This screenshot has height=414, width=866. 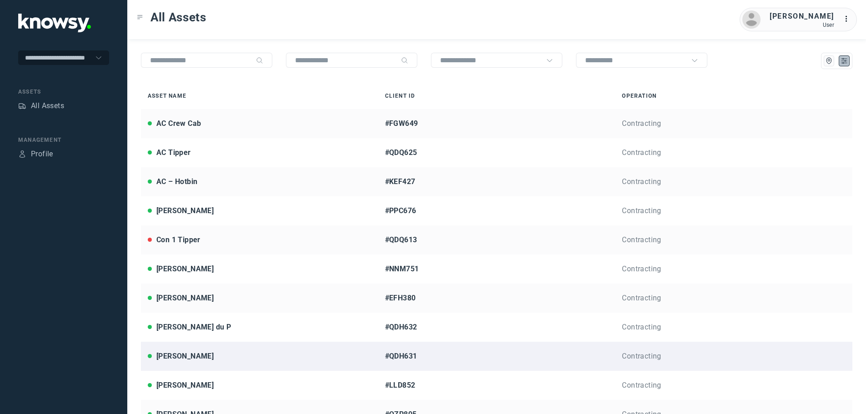 I want to click on a: AC – Hotbin#KEF427Contracting, so click(x=496, y=182).